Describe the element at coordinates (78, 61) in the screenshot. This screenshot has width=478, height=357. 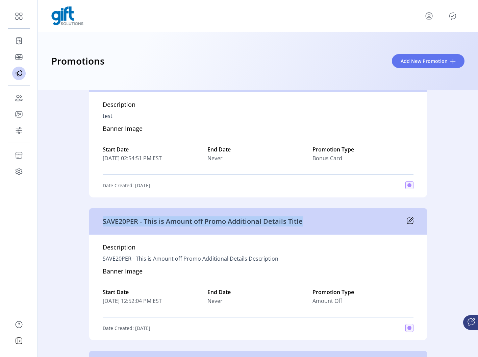
I see `h3: Promotions` at that location.